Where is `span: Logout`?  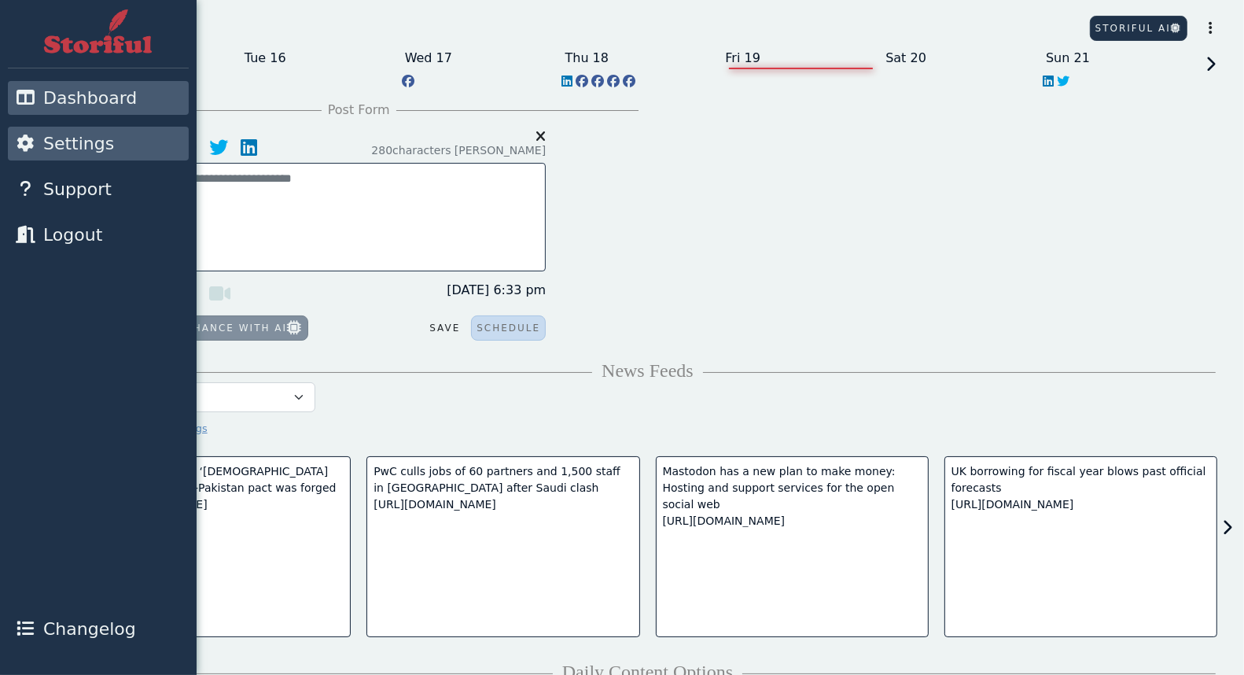
span: Logout is located at coordinates (142, 234).